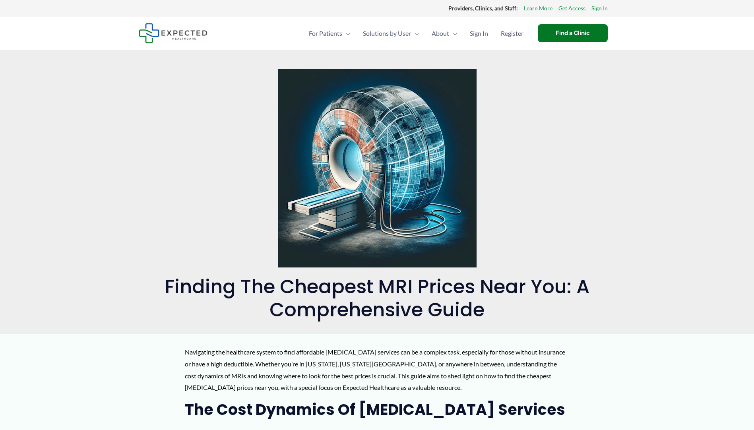 The image size is (754, 430). What do you see at coordinates (173, 33) in the screenshot?
I see `img: Expected Healthcare Logo - side, dark font, small` at bounding box center [173, 33].